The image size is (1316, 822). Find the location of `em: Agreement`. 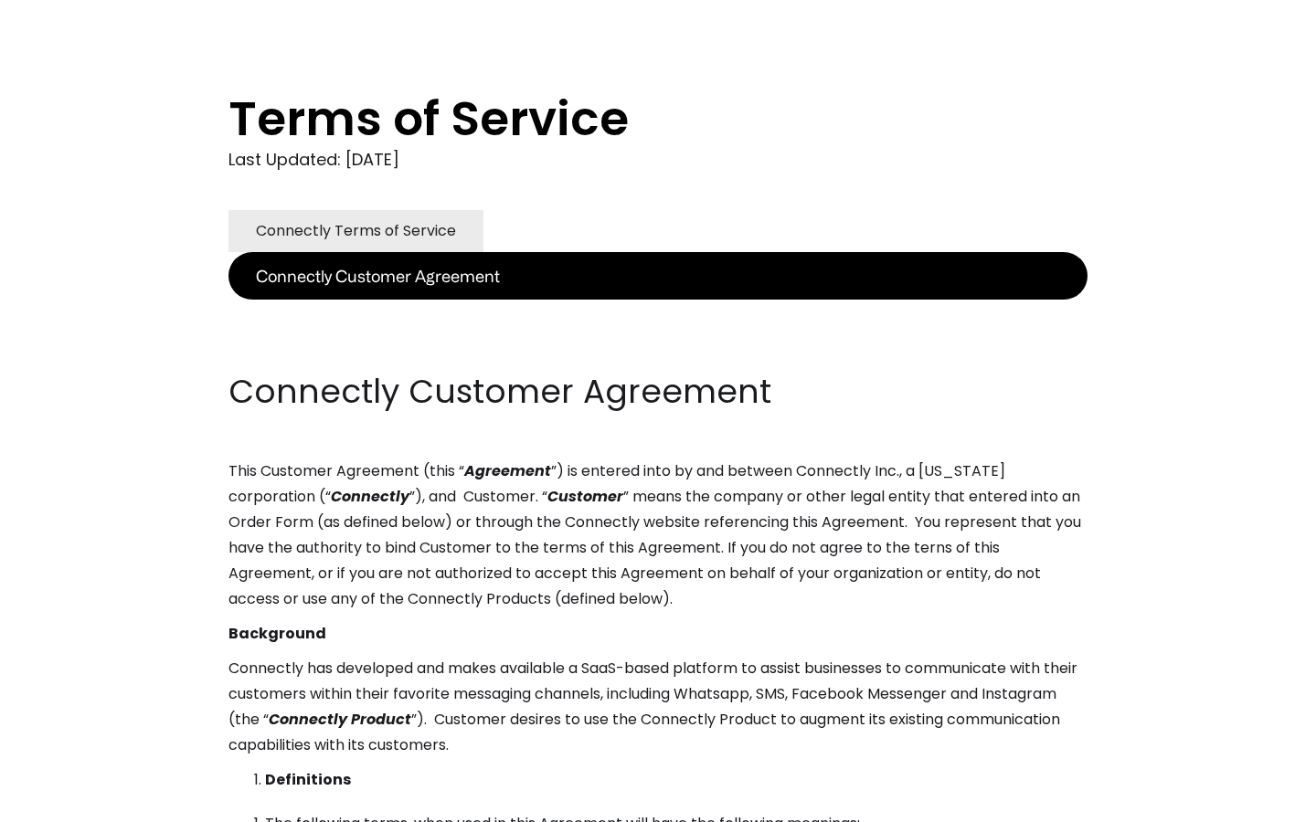

em: Agreement is located at coordinates (507, 471).